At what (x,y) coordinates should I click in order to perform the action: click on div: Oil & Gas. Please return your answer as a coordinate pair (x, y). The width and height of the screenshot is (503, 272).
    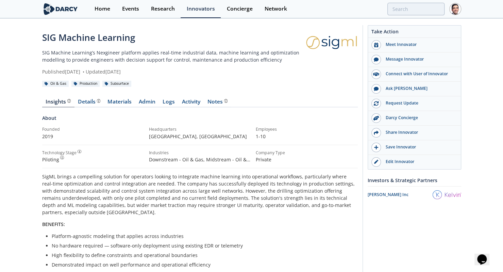
    Looking at the image, I should click on (55, 84).